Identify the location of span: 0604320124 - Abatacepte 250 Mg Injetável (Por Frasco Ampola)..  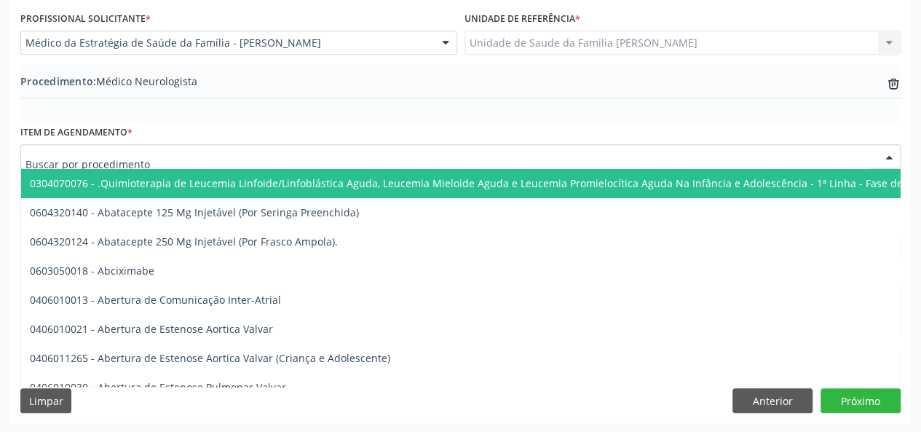
(184, 241).